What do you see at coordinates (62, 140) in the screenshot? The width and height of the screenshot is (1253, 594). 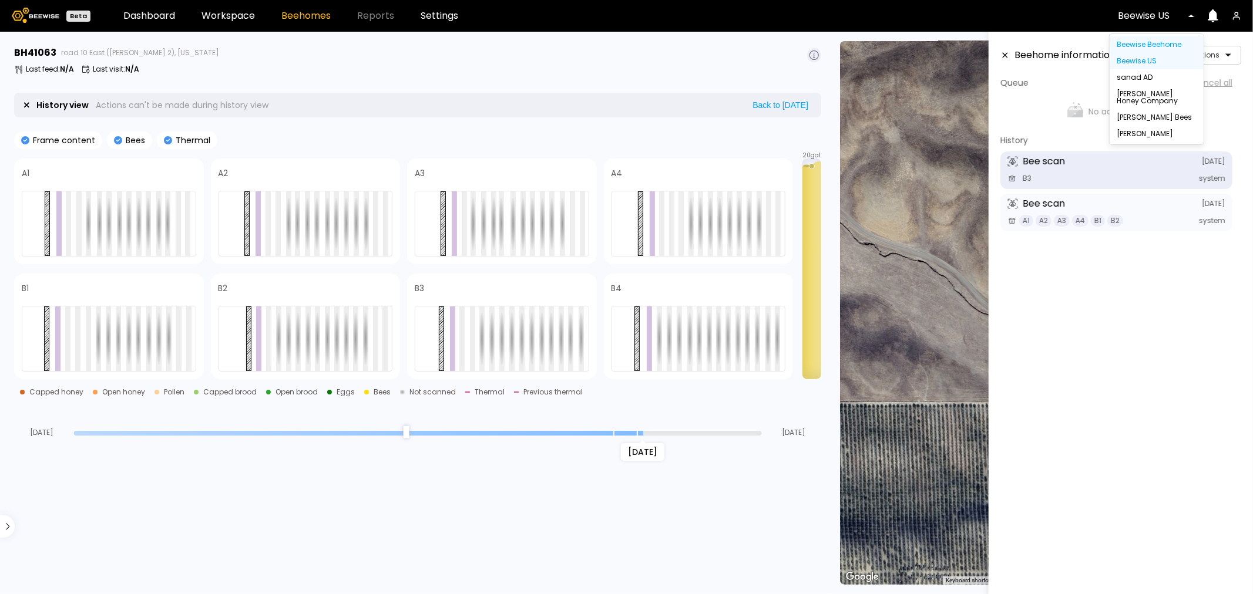 I see `p: Frame content` at bounding box center [62, 140].